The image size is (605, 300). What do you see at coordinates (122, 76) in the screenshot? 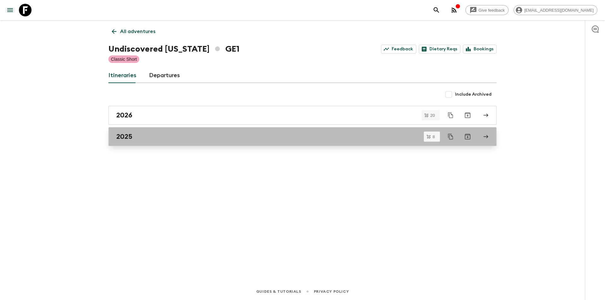
I see `a: Itineraries` at bounding box center [122, 76].